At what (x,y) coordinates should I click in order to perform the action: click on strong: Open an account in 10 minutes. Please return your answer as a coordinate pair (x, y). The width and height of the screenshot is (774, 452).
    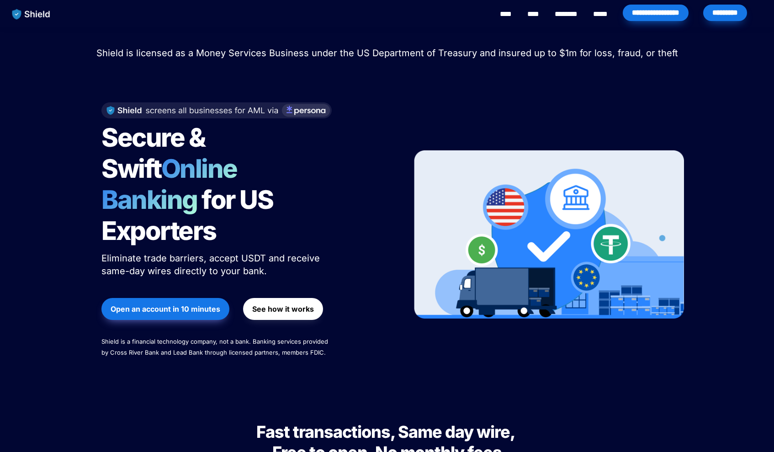
    Looking at the image, I should click on (165, 309).